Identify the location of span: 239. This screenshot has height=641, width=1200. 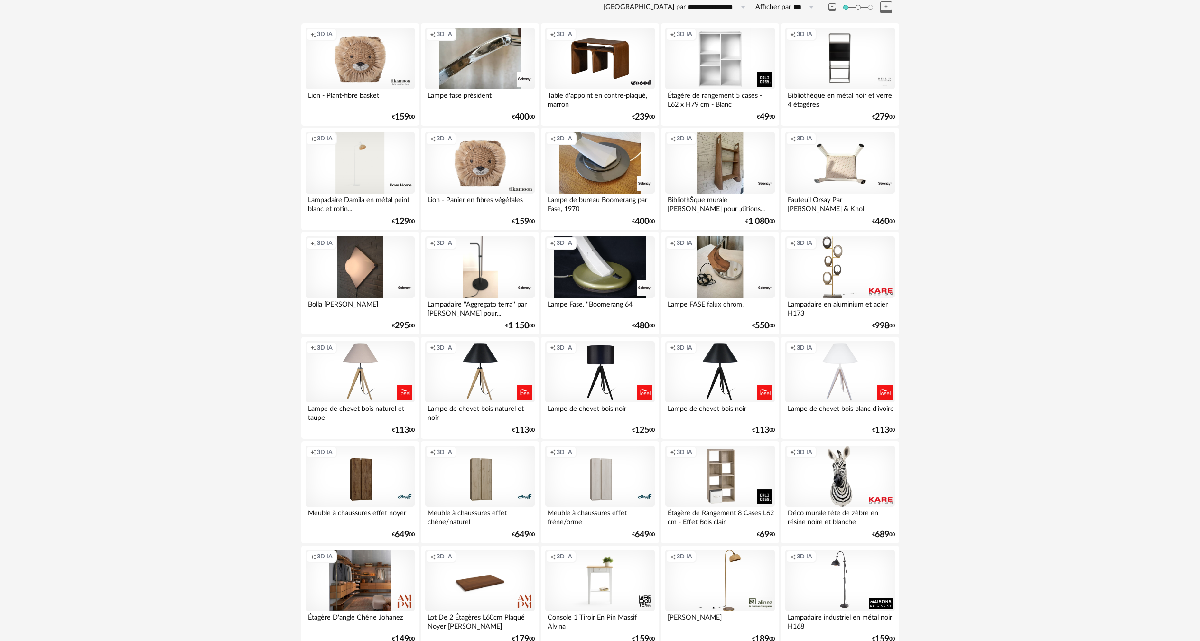
(642, 117).